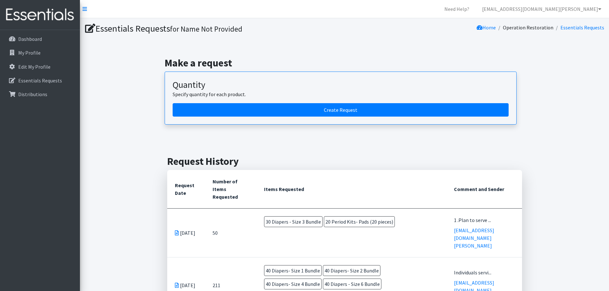 The height and width of the screenshot is (291, 609). What do you see at coordinates (484, 273) in the screenshot?
I see `div: Individuals servi...` at bounding box center [484, 273].